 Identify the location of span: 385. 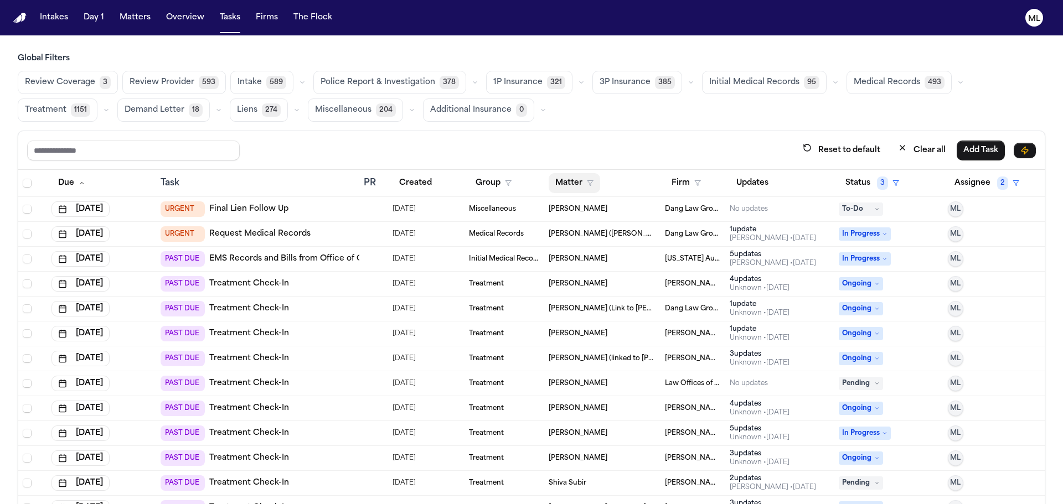
(665, 82).